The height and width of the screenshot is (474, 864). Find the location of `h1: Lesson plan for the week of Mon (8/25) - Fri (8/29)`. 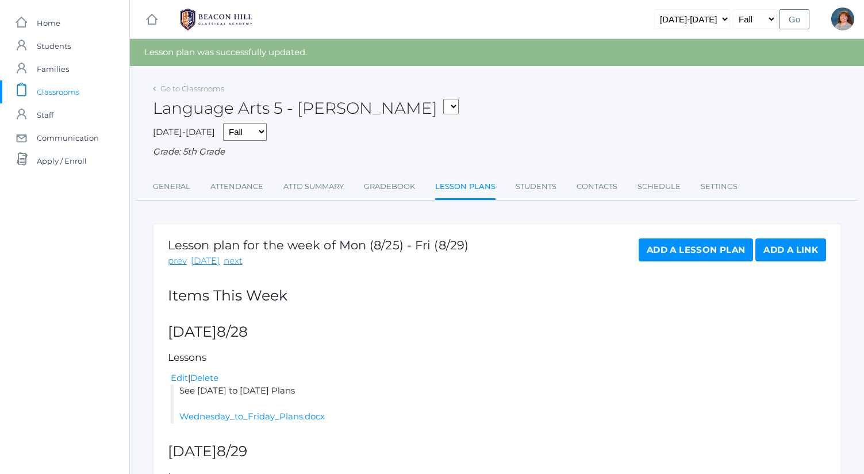

h1: Lesson plan for the week of Mon (8/25) - Fri (8/29) is located at coordinates (318, 245).